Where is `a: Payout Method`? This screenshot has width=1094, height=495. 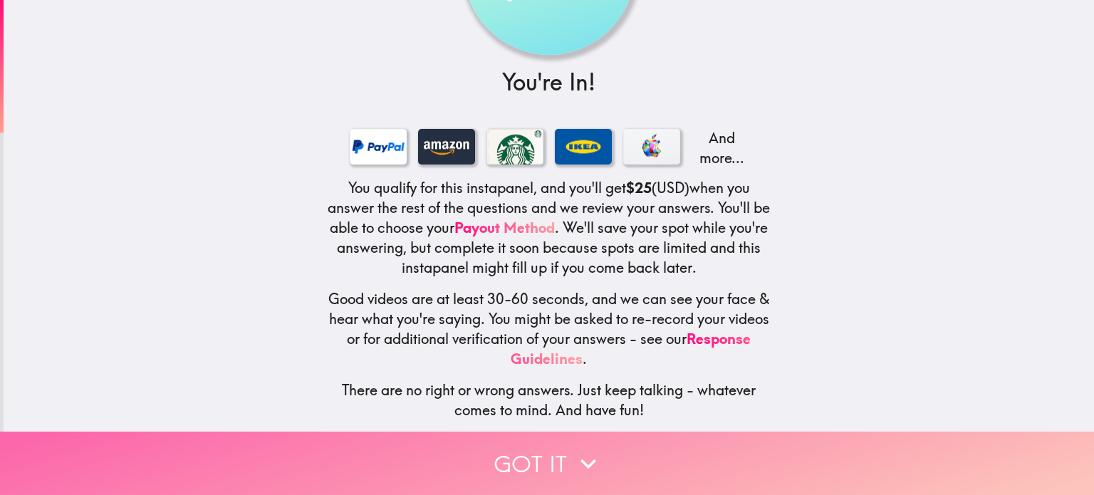
a: Payout Method is located at coordinates (504, 227).